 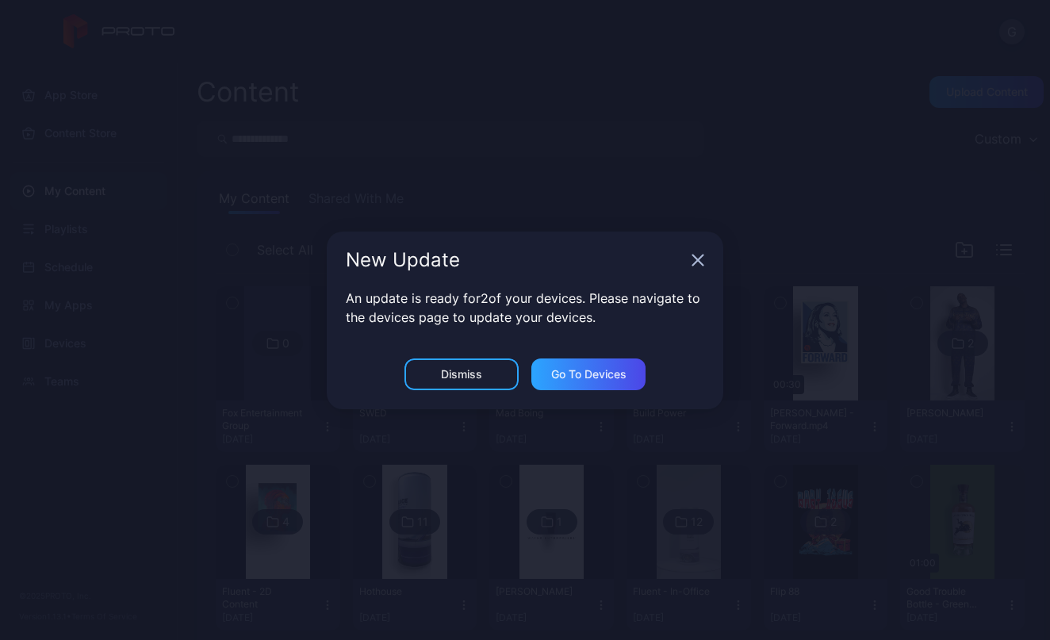 I want to click on div: Dismiss, so click(x=462, y=374).